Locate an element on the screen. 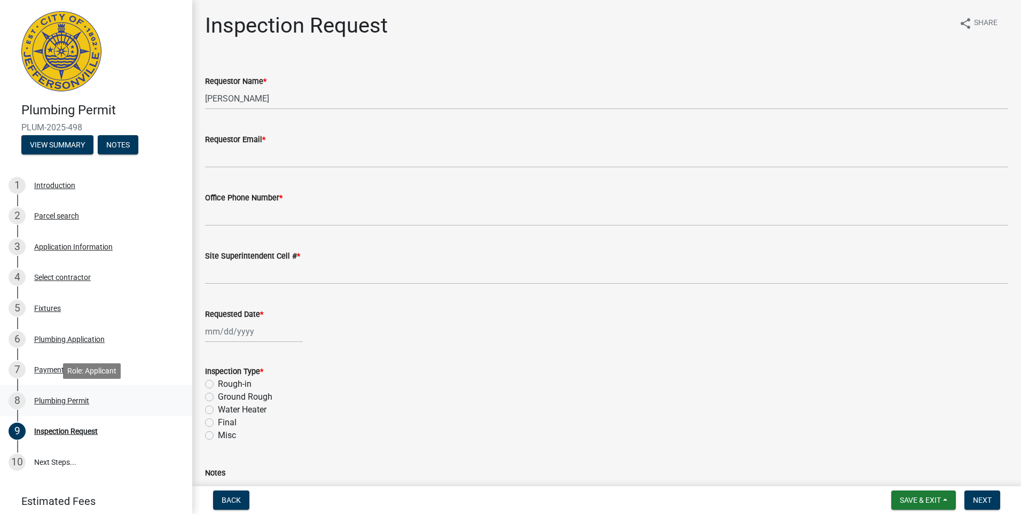  span: PLUM-2025-498 is located at coordinates (96, 127).